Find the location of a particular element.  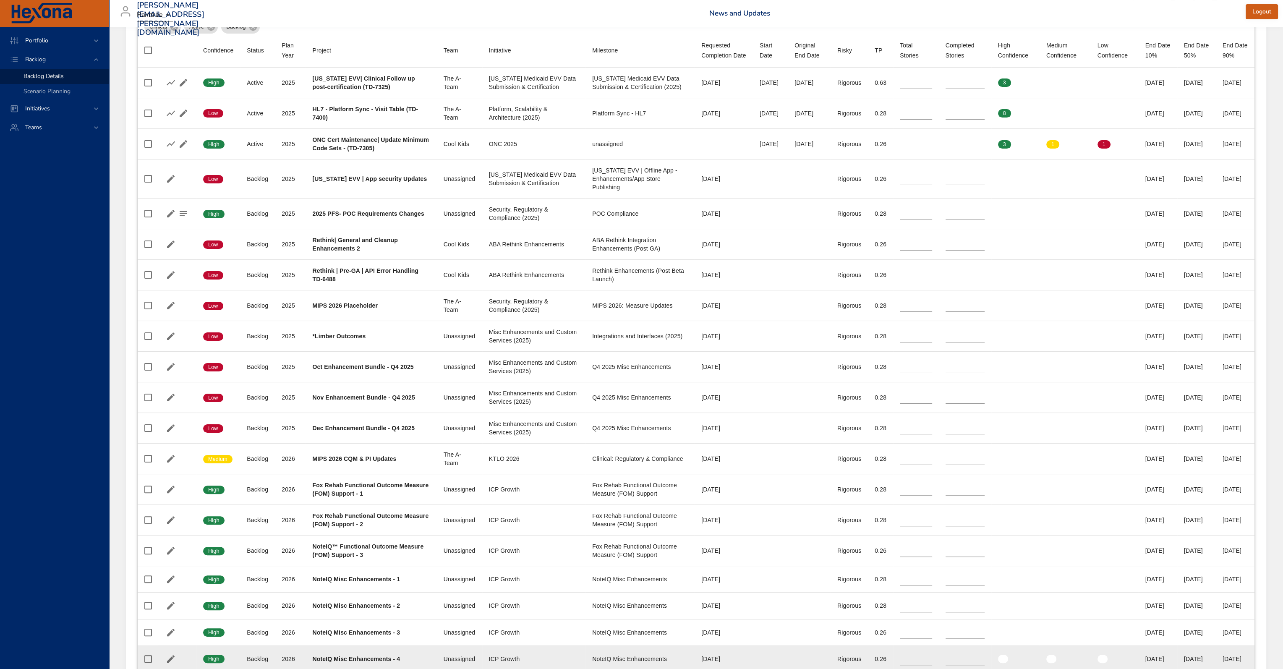

span: Status is located at coordinates (257, 50).